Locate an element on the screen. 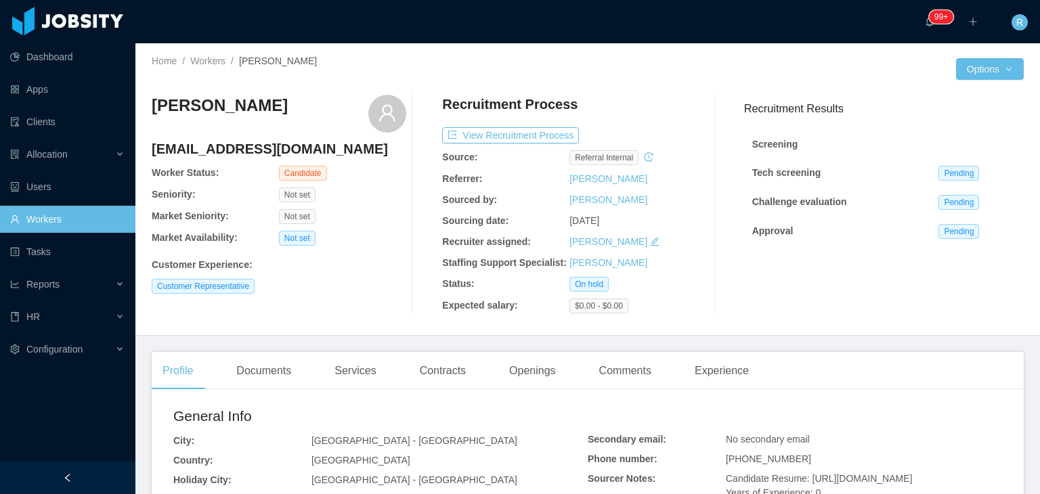 The width and height of the screenshot is (1040, 494). a: icon: auditClients is located at coordinates (67, 122).